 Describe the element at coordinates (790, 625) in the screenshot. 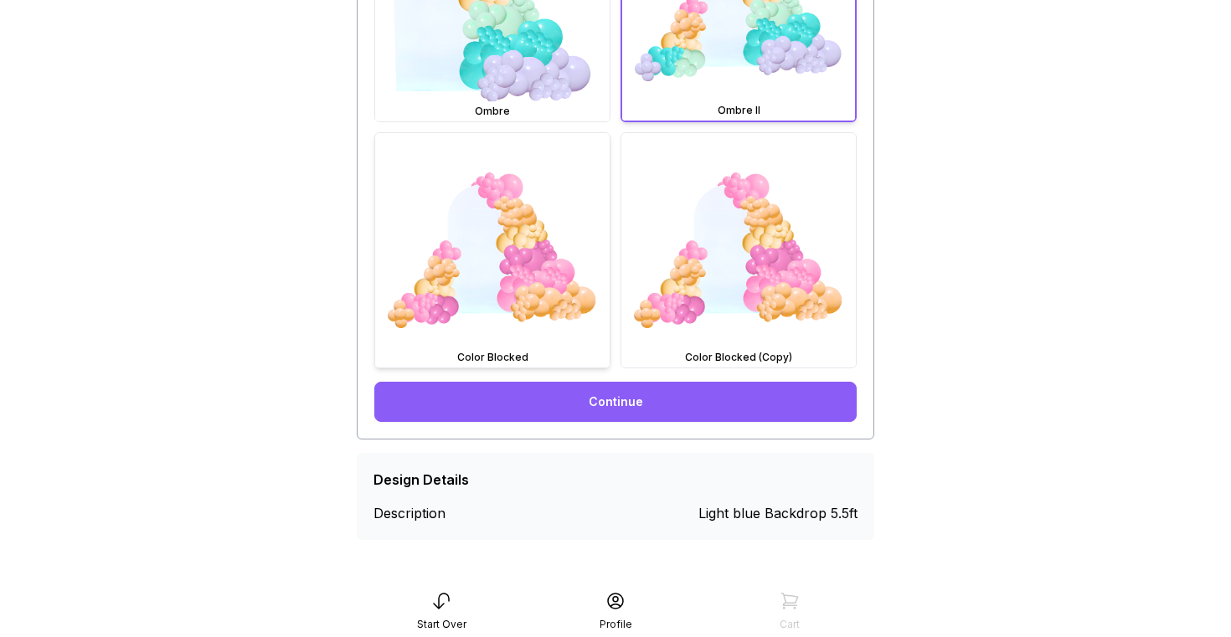

I see `div: Cart` at that location.